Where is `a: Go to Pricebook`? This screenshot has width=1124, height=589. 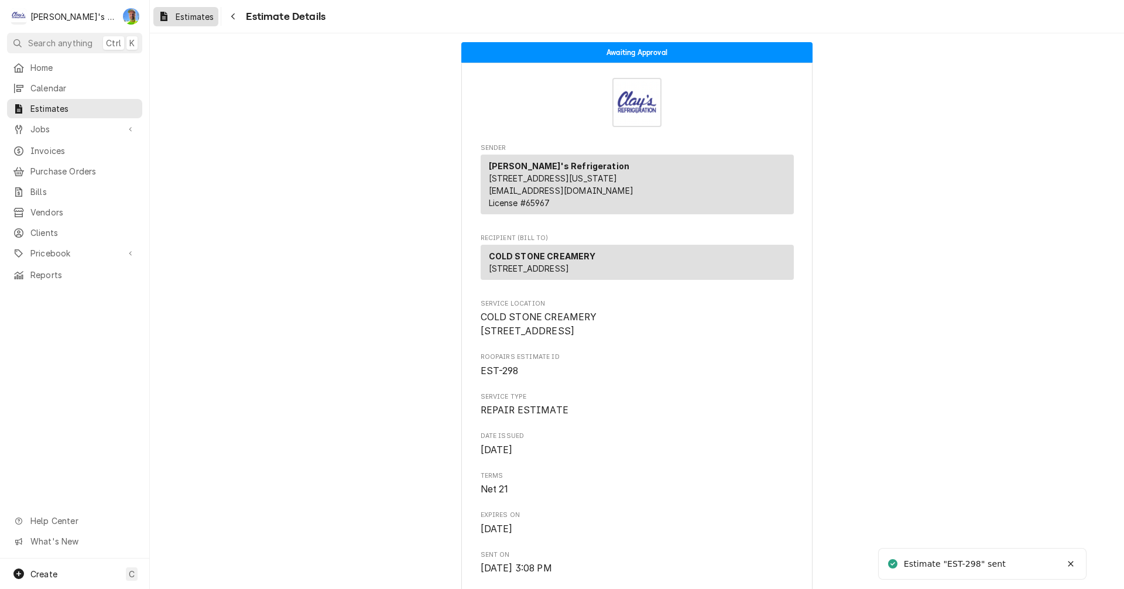 a: Go to Pricebook is located at coordinates (74, 253).